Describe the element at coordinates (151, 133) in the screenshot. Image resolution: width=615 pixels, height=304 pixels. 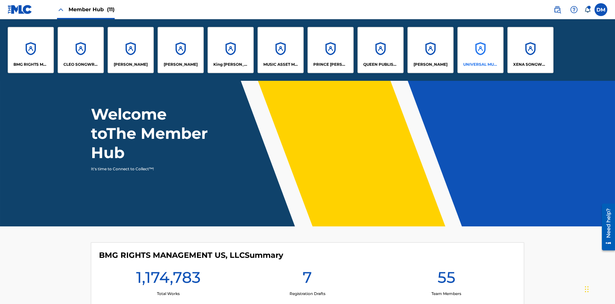
I see `h1: Welcome to The Member Hub` at that location.